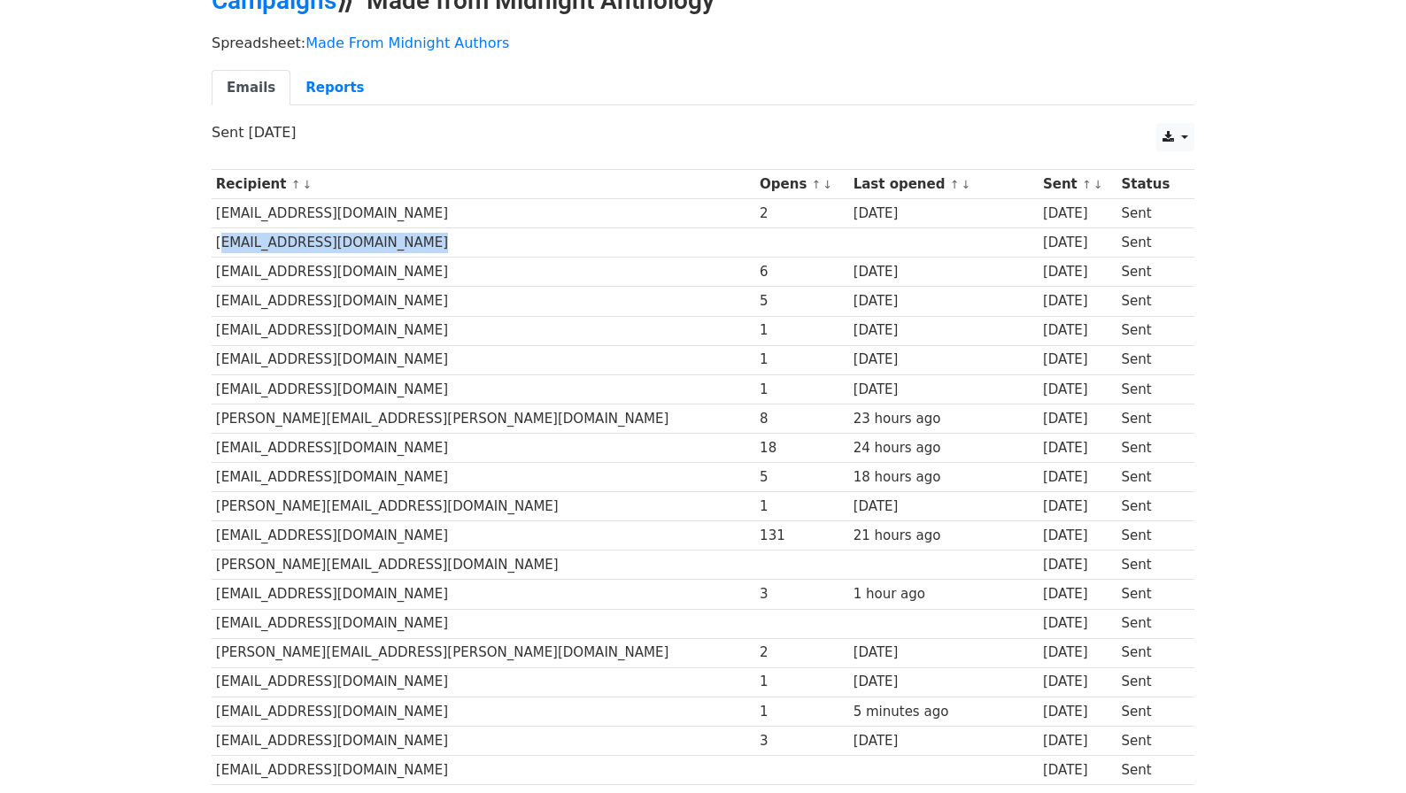 The height and width of the screenshot is (793, 1406). What do you see at coordinates (944, 448) in the screenshot?
I see `div: 24 hours ago` at bounding box center [944, 448].